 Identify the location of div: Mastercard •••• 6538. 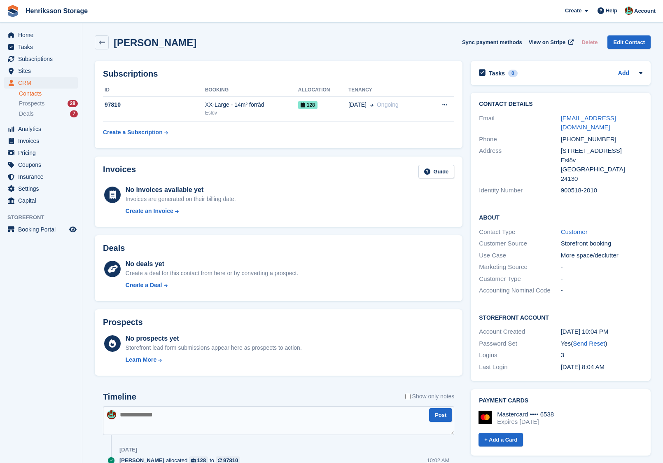
(526, 414).